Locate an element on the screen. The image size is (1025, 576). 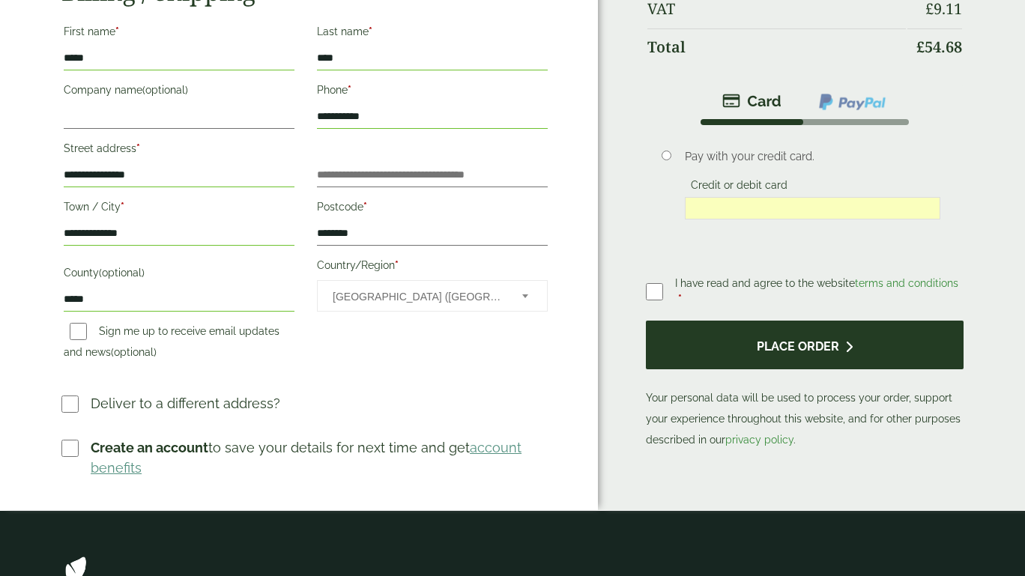
p: Pay with your credit card. is located at coordinates (812, 157).